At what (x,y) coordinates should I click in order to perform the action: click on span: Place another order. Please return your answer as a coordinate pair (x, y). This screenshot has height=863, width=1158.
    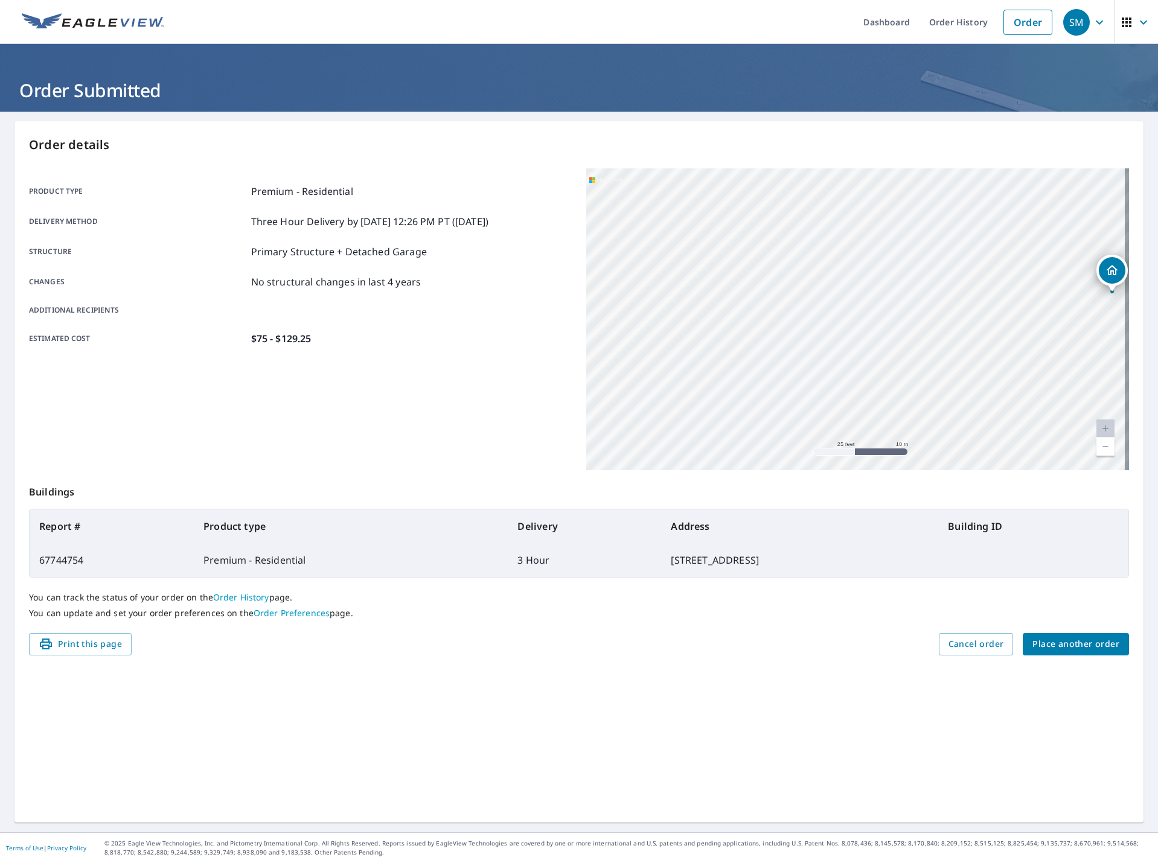
    Looking at the image, I should click on (1076, 644).